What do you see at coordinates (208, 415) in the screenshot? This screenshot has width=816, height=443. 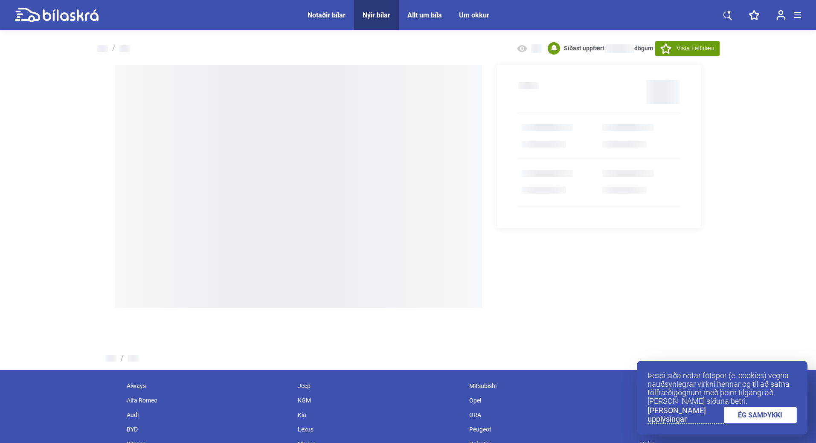 I see `div: Audi` at bounding box center [208, 415].